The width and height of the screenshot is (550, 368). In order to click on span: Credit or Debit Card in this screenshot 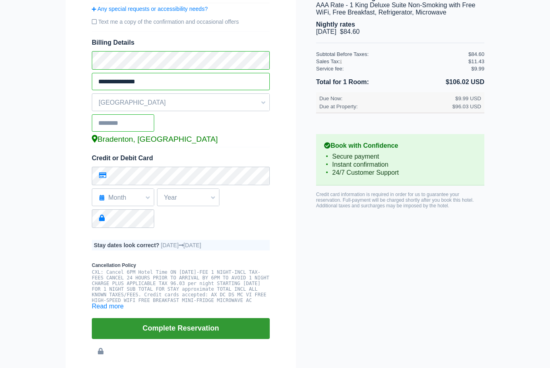, I will do `click(122, 158)`.